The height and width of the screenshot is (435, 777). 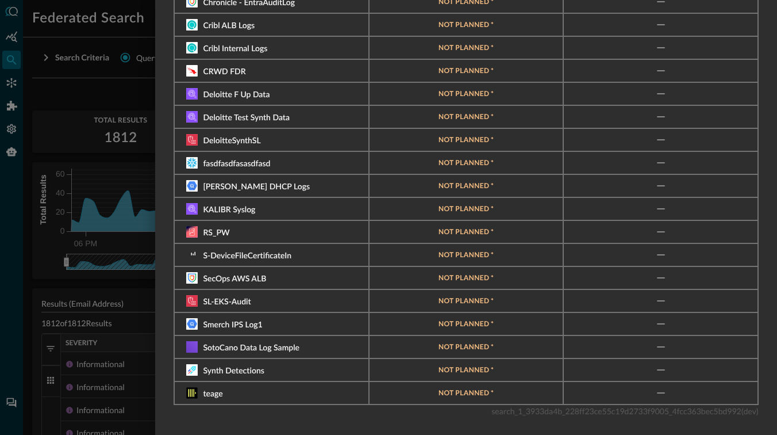 I want to click on span: S-DeviceFileCertificateIn, so click(x=247, y=256).